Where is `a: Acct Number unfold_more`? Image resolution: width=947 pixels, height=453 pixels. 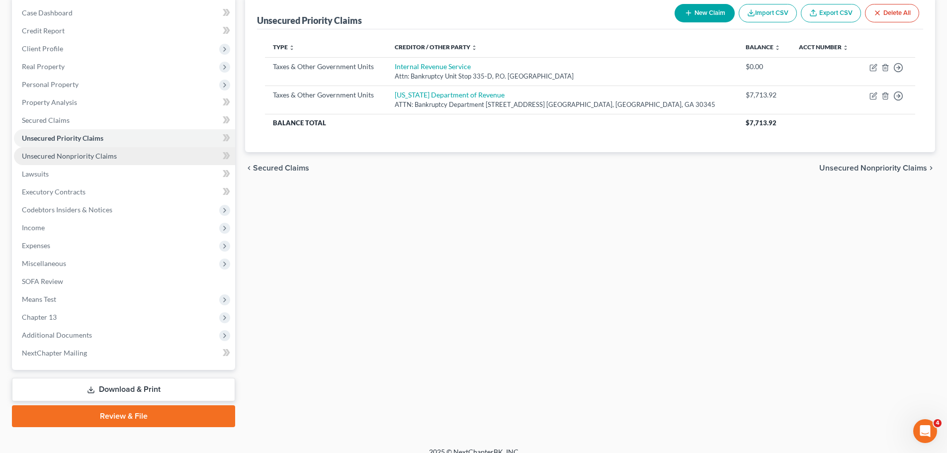 a: Acct Number unfold_more is located at coordinates (823, 47).